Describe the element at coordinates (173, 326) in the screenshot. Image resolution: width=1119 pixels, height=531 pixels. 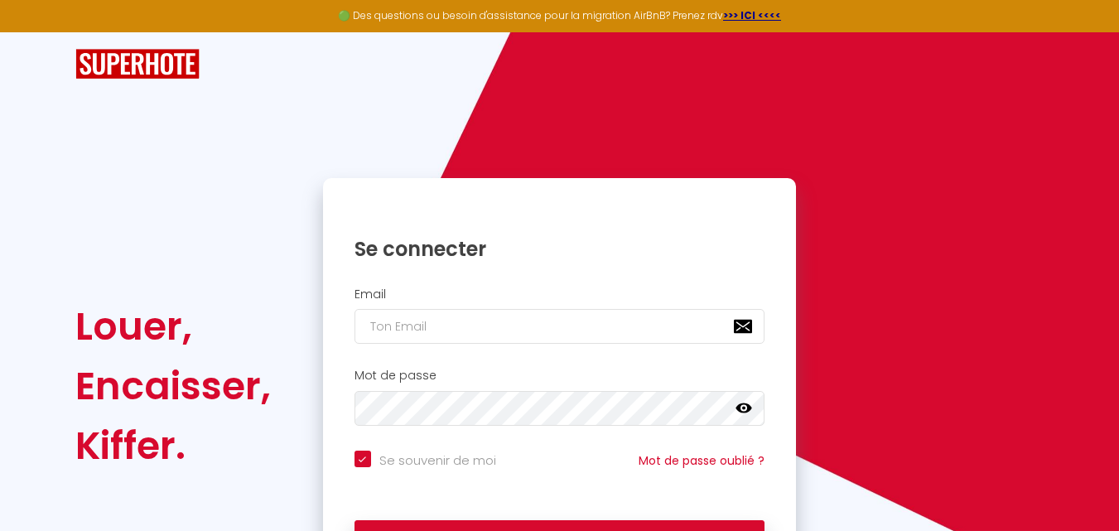
I see `div: Louer,` at that location.